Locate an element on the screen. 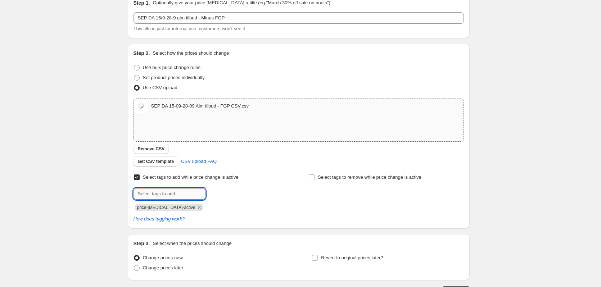 The height and width of the screenshot is (287, 601). span: Get CSV template is located at coordinates (156, 162).